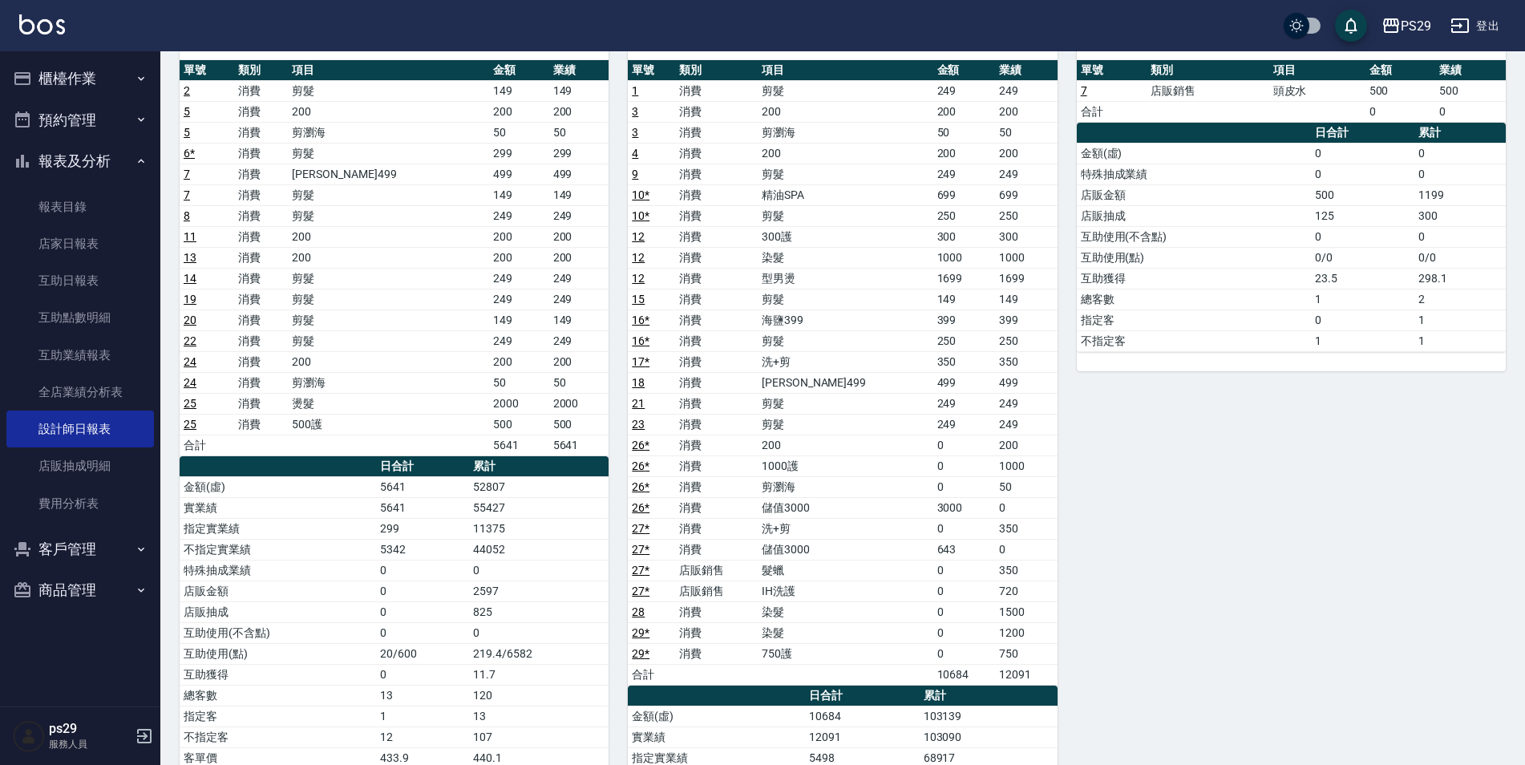 The height and width of the screenshot is (765, 1525). Describe the element at coordinates (1084, 91) in the screenshot. I see `a: 7` at that location.